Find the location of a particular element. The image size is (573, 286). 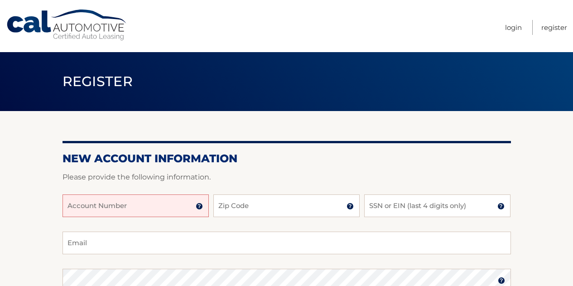

span: Register is located at coordinates (98, 81).